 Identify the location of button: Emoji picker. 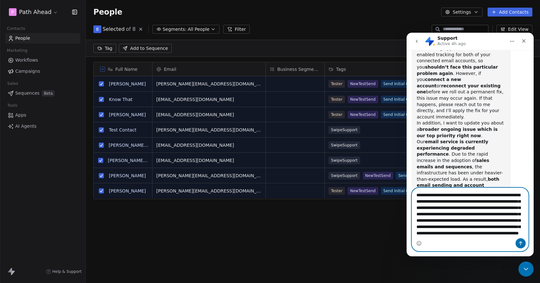
(12, 211).